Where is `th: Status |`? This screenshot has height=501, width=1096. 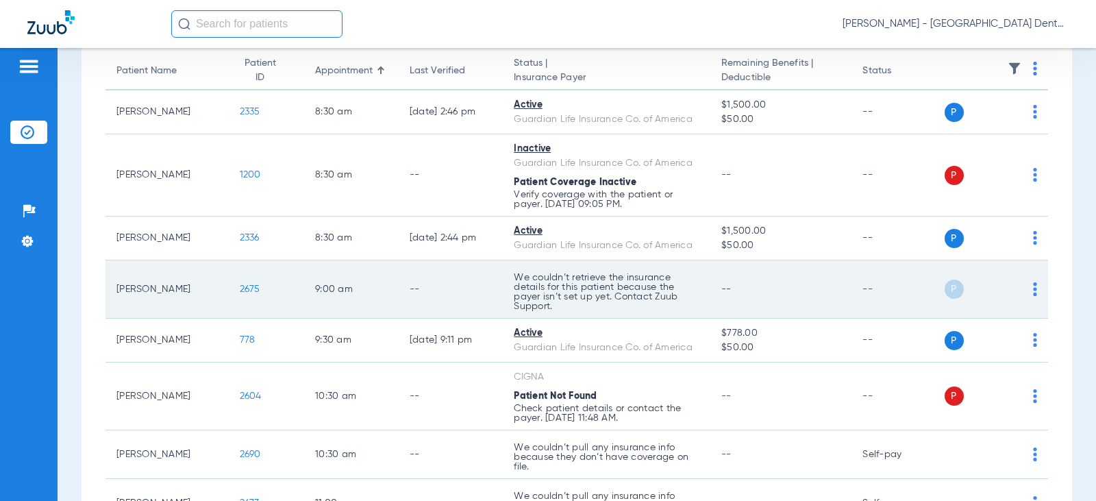 th: Status | is located at coordinates (606, 71).